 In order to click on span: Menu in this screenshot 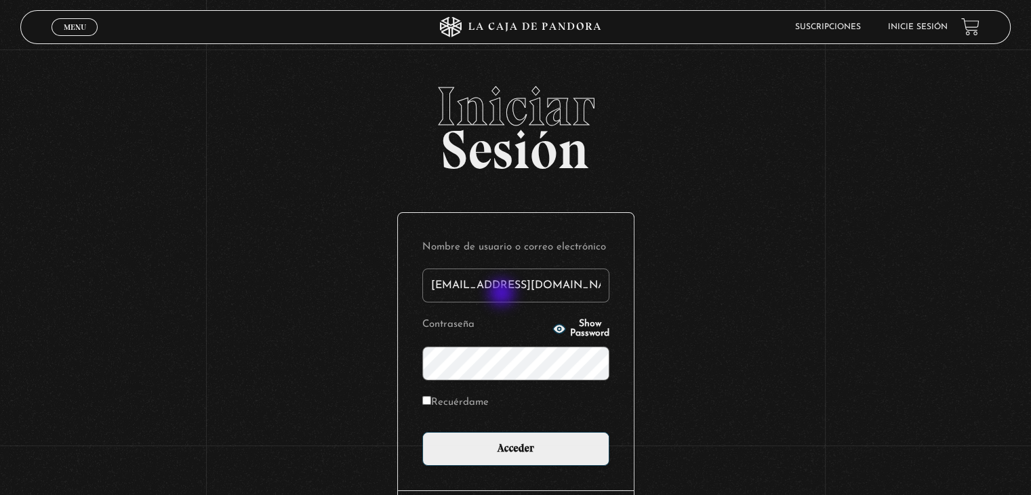, I will do `click(75, 27)`.